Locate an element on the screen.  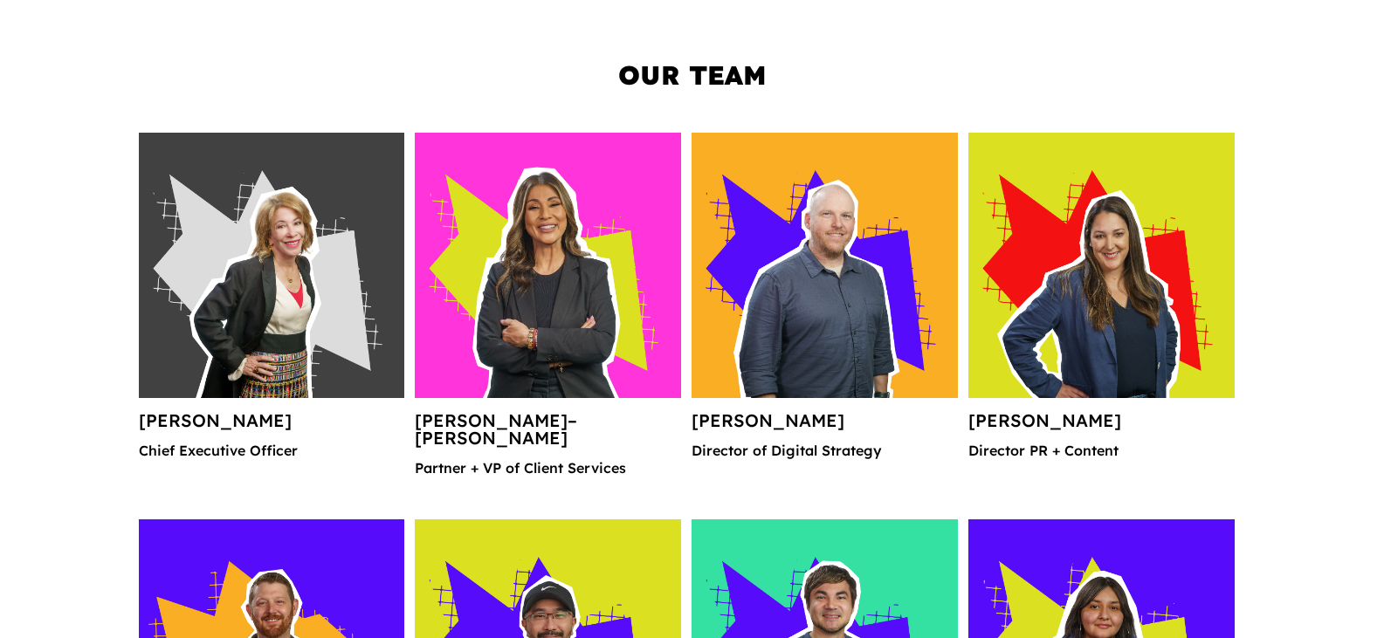
p: Director of Digital Strategy is located at coordinates (824, 458).